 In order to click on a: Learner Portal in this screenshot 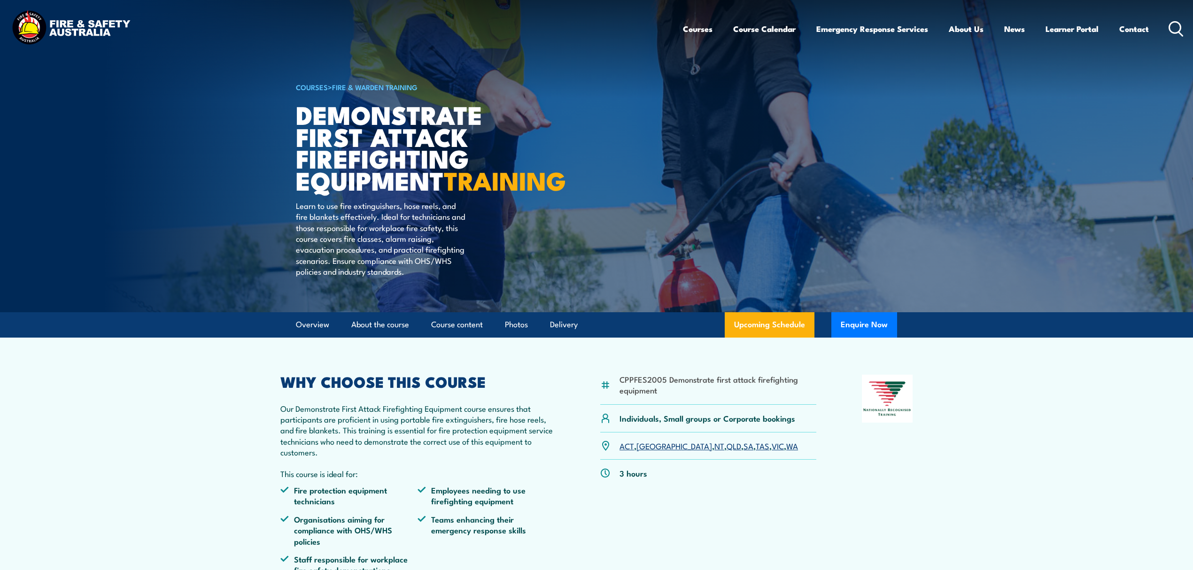, I will do `click(1072, 29)`.